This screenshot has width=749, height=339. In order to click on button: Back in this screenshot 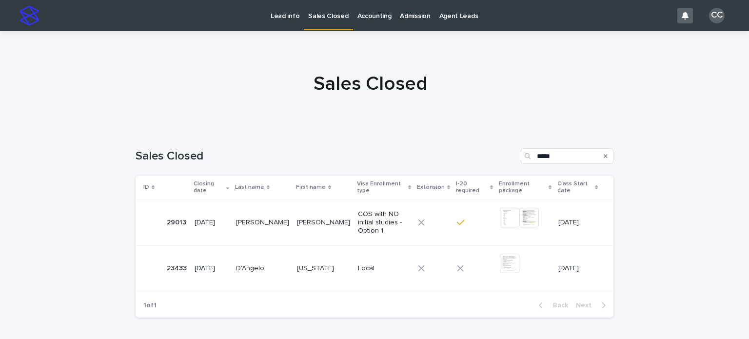, I will do `click(552, 305)`.